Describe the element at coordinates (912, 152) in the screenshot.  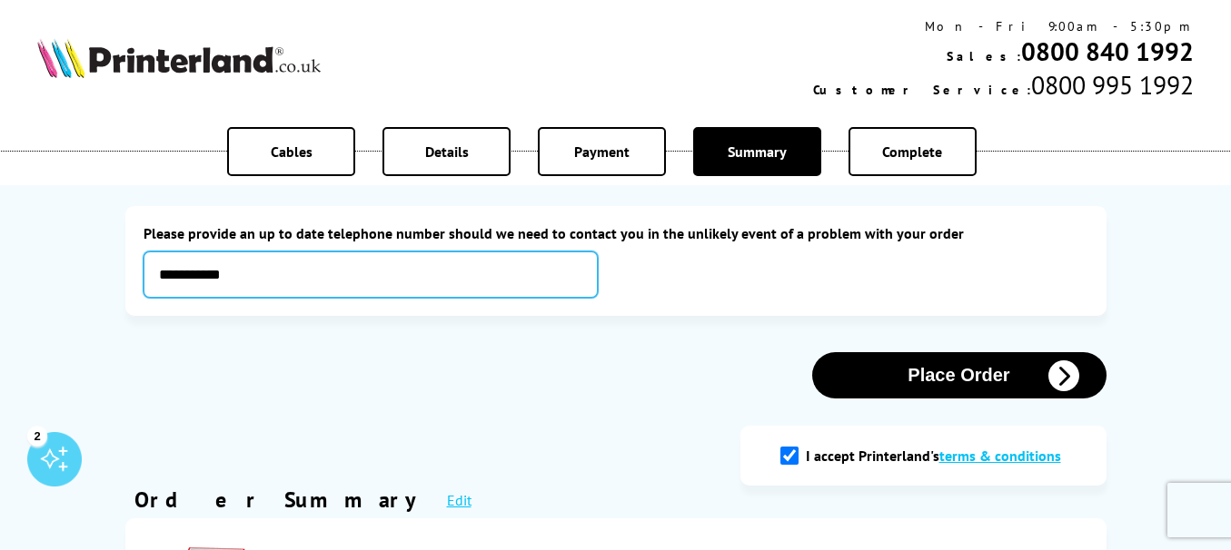
I see `span: Complete` at that location.